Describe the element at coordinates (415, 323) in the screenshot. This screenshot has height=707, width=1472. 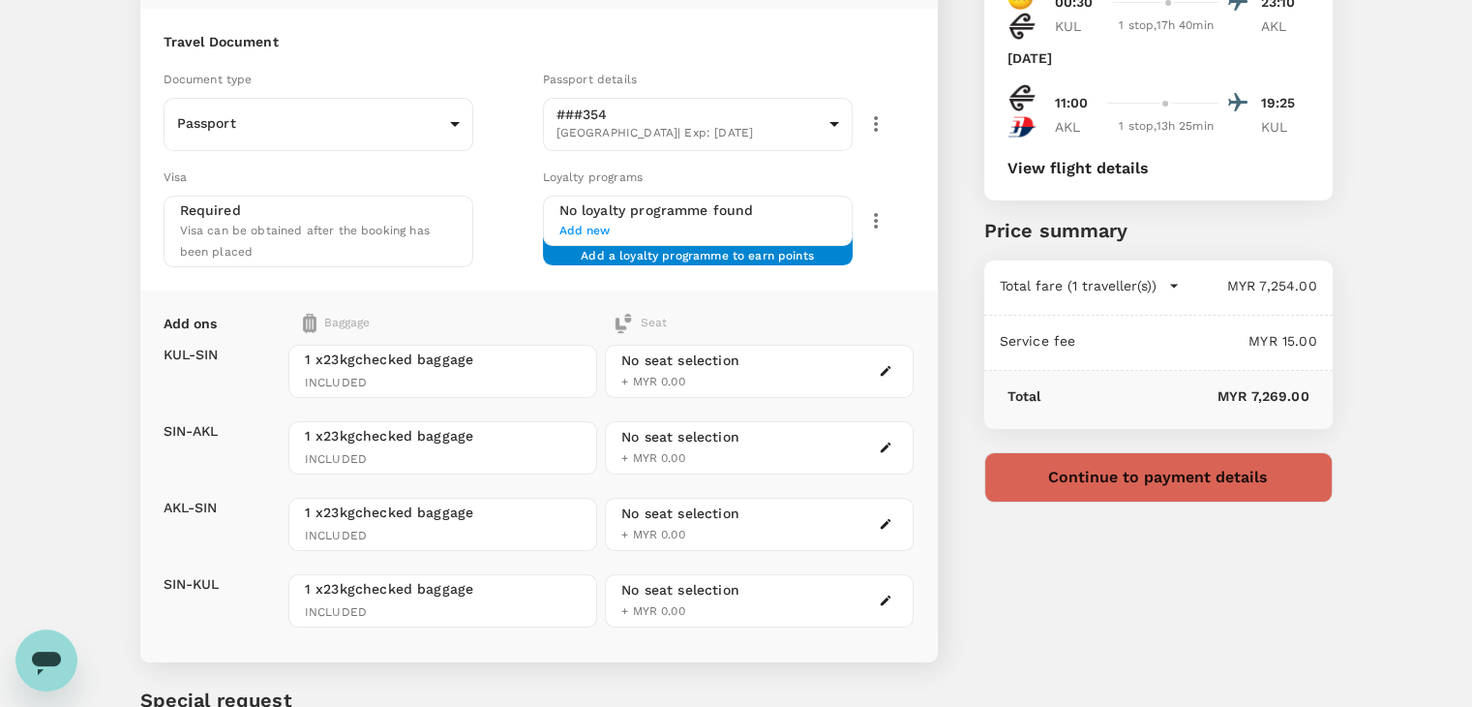
I see `div: Baggage` at that location.